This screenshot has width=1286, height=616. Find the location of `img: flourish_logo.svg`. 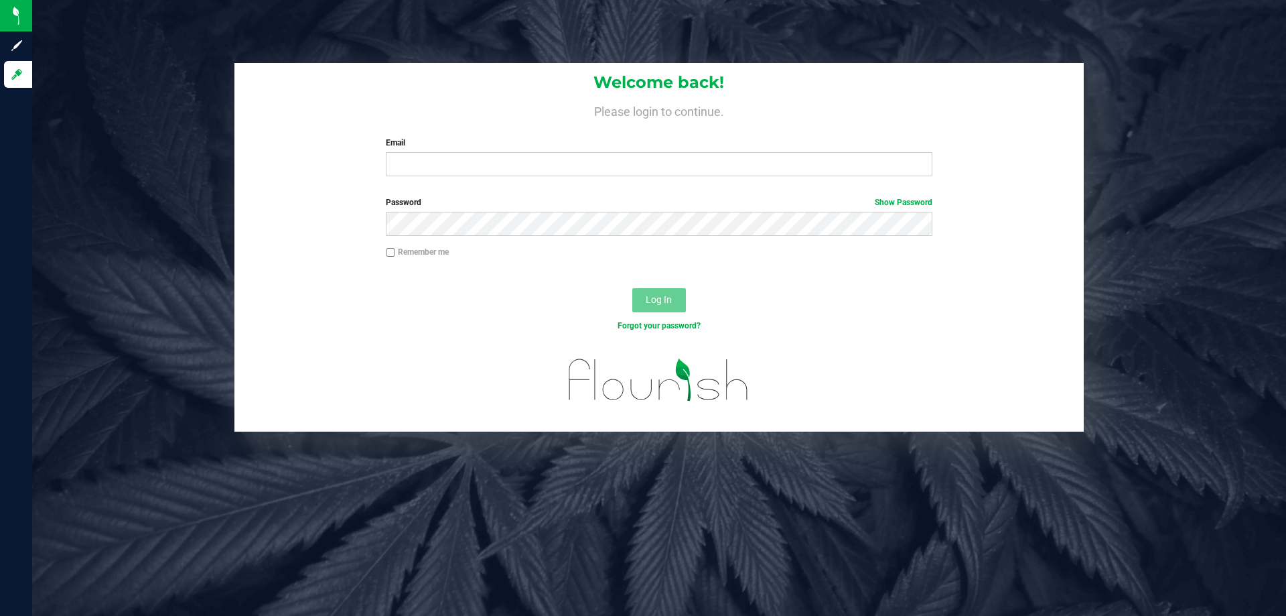

img: flourish_logo.svg is located at coordinates (659, 380).